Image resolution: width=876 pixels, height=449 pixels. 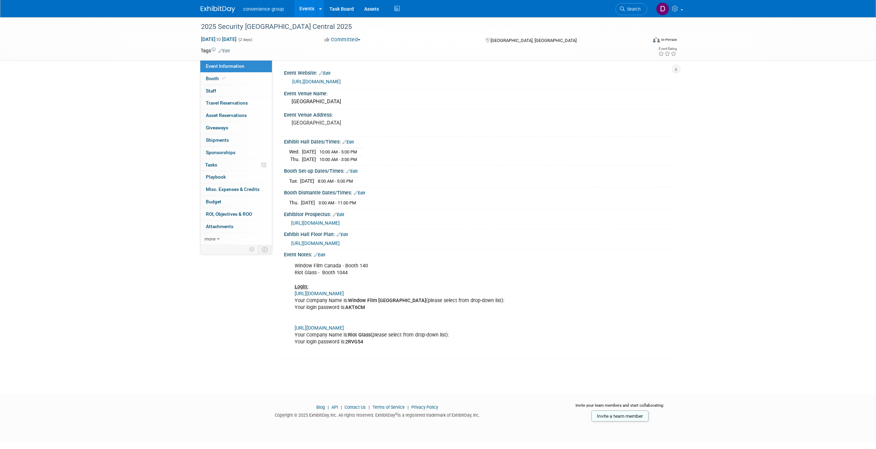 What do you see at coordinates (480, 114) in the screenshot?
I see `div: Event Venue Address:` at bounding box center [480, 114].